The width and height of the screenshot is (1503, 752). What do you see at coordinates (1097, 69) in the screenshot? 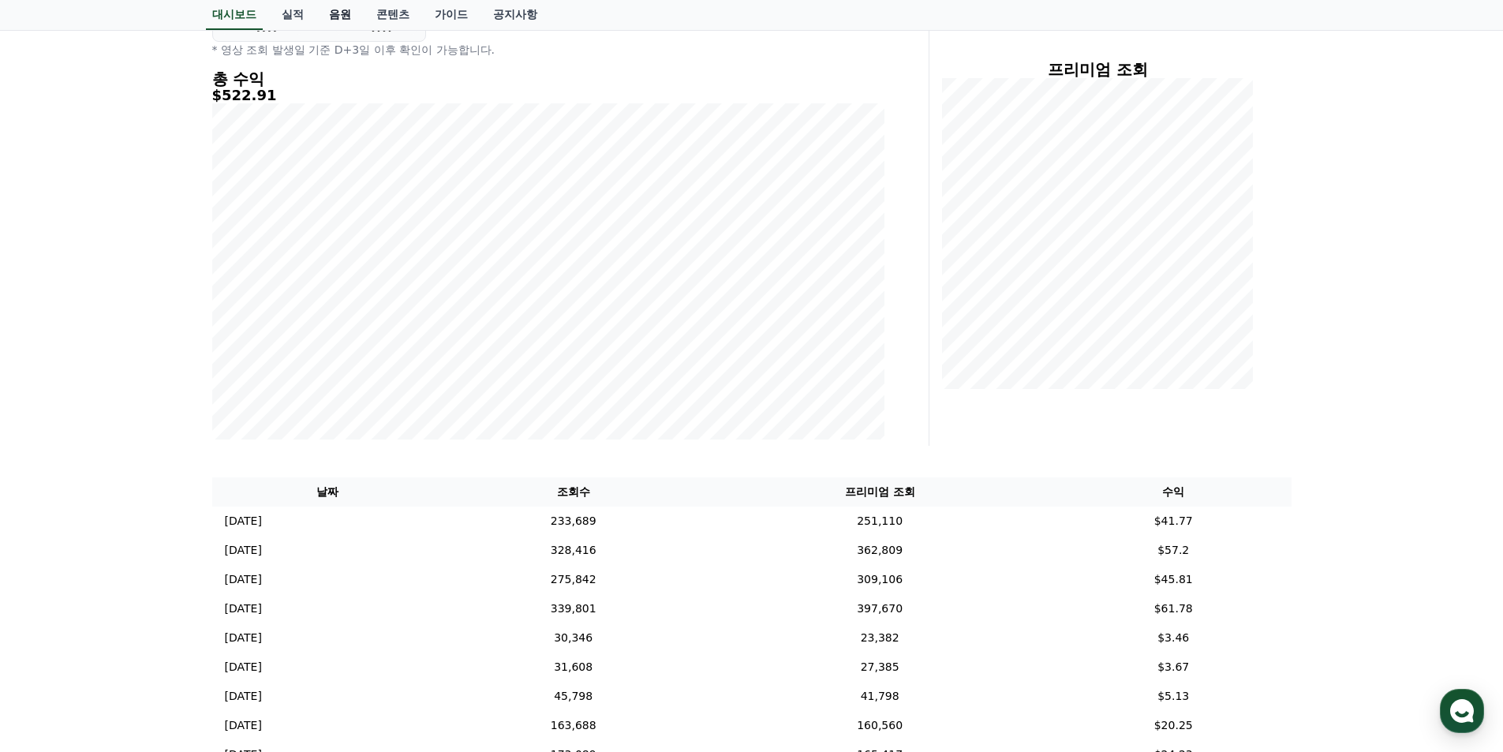
I see `h4: 프리미엄 조회` at bounding box center [1097, 69].